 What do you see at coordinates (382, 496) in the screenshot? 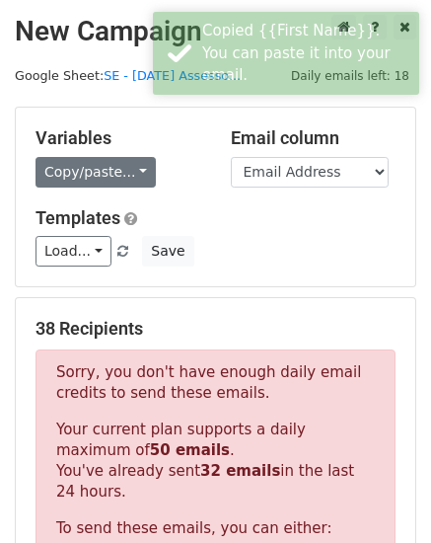
I see `div: Chat Widget` at bounding box center [382, 496].